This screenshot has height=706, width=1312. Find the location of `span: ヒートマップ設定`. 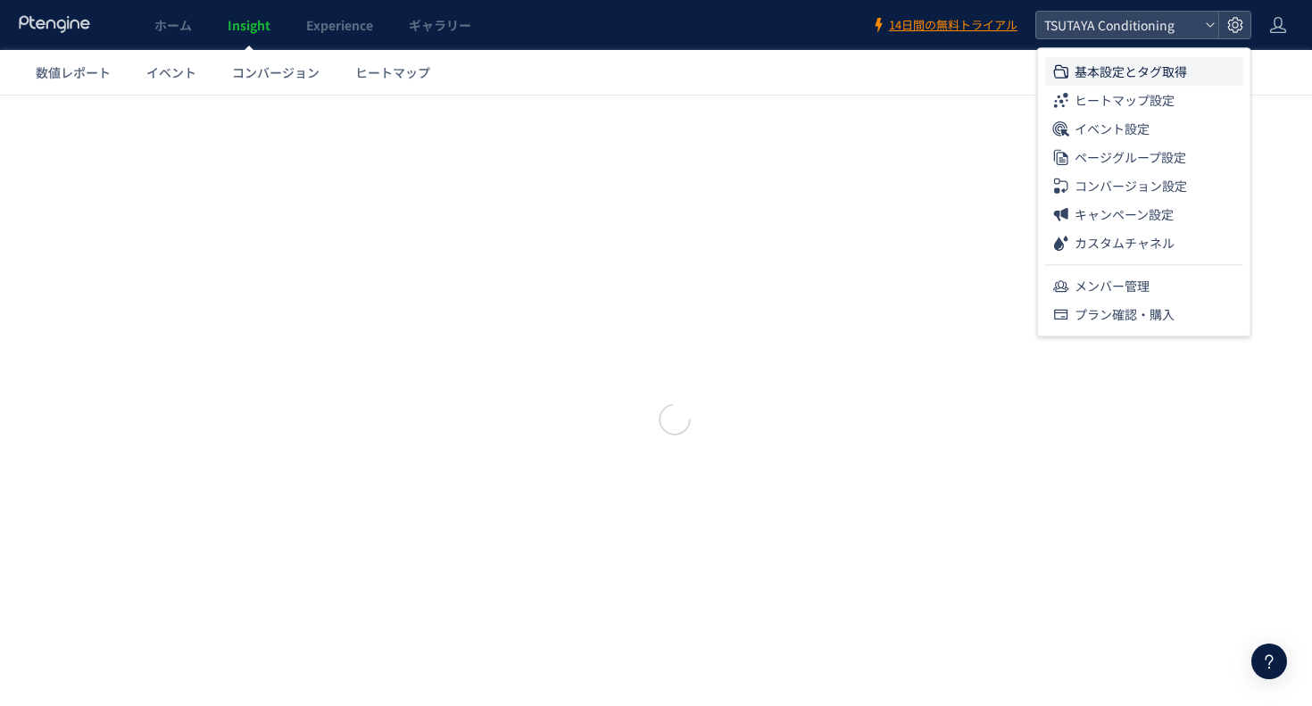

span: ヒートマップ設定 is located at coordinates (1125, 100).